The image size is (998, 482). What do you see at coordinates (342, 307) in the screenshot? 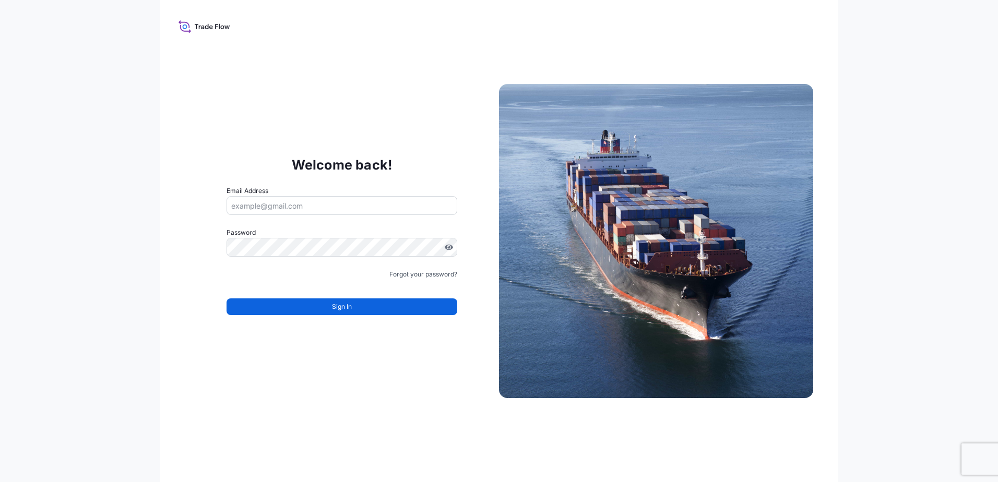
I see `span: Sign In` at bounding box center [342, 307].